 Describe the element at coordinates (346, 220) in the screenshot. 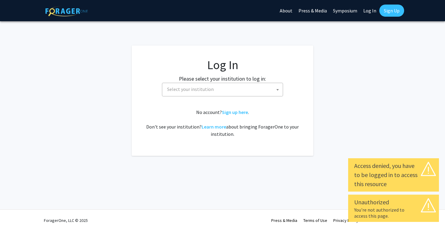

I see `a: Privacy Policy` at that location.